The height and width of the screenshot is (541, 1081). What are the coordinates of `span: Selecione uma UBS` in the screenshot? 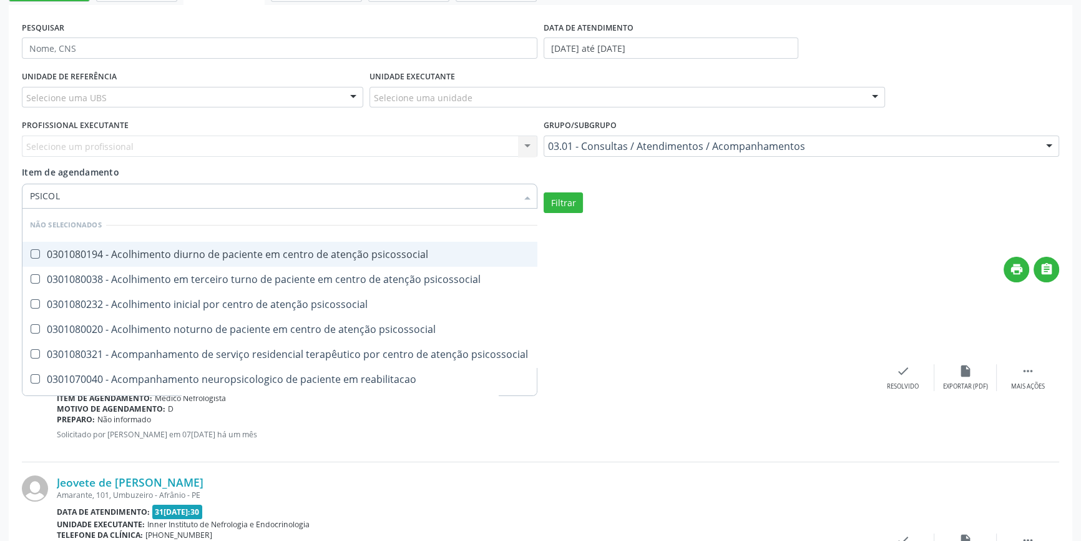 It's located at (66, 97).